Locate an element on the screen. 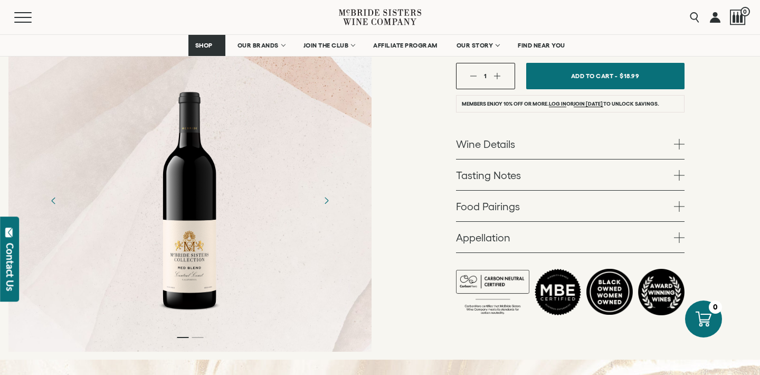 This screenshot has width=760, height=375. span: Add To Cart - is located at coordinates (594, 75).